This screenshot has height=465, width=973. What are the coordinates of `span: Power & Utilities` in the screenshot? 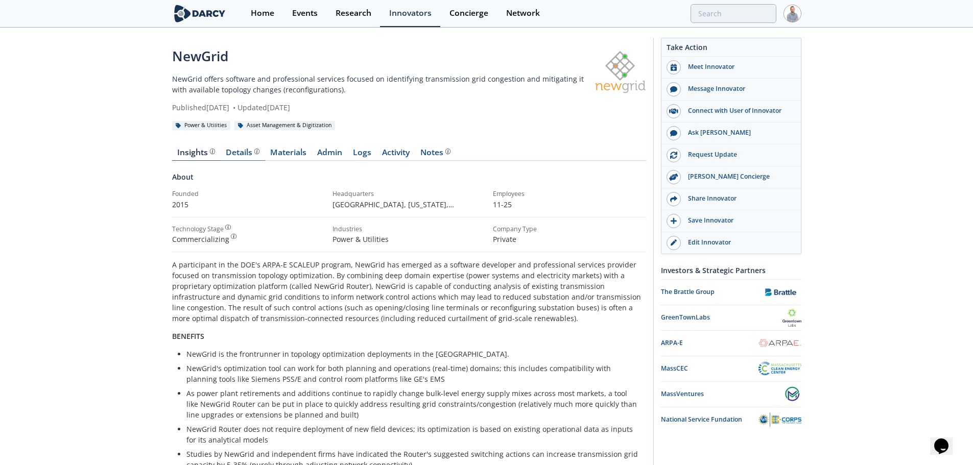 It's located at (361, 239).